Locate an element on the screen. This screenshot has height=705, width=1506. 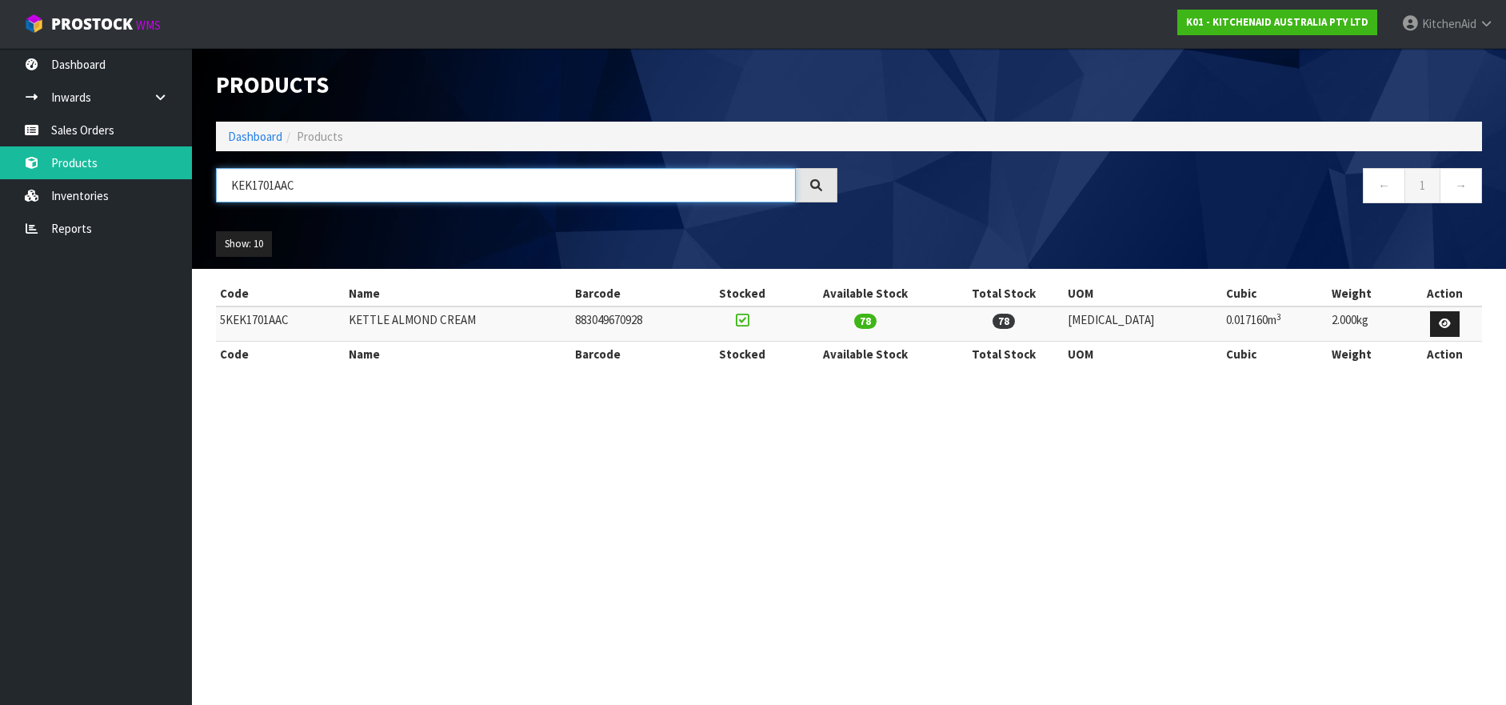
span: KitchenAid is located at coordinates (1450, 23).